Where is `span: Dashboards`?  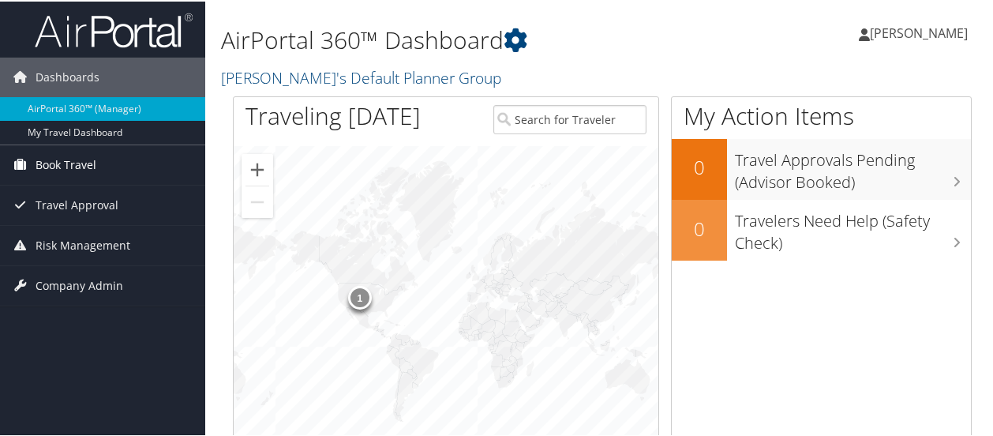 span: Dashboards is located at coordinates (67, 76).